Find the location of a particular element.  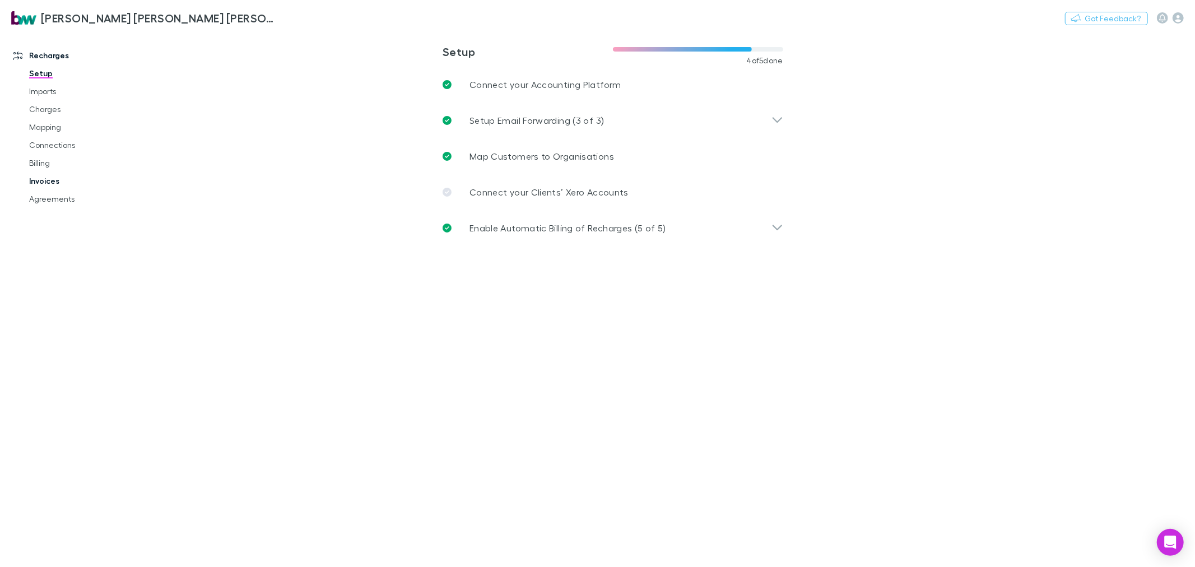

div: Enable Automatic Billing of Recharges (5 of 5) is located at coordinates (613, 228).